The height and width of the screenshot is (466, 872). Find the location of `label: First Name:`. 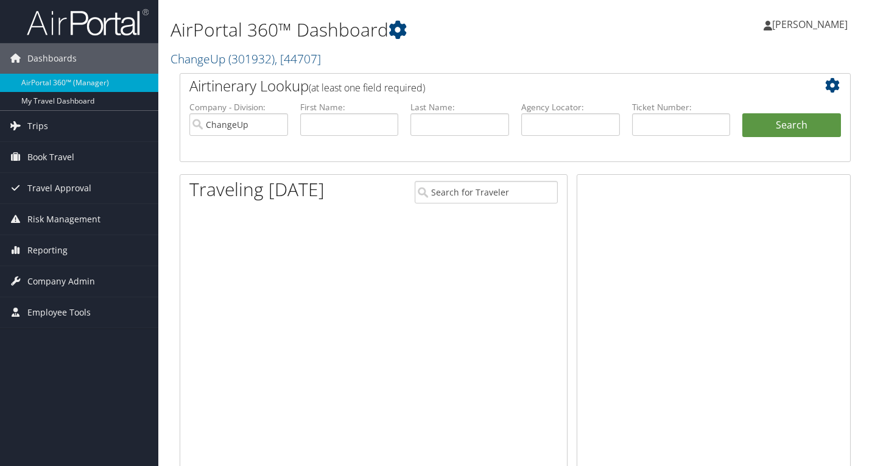

label: First Name: is located at coordinates (349, 107).